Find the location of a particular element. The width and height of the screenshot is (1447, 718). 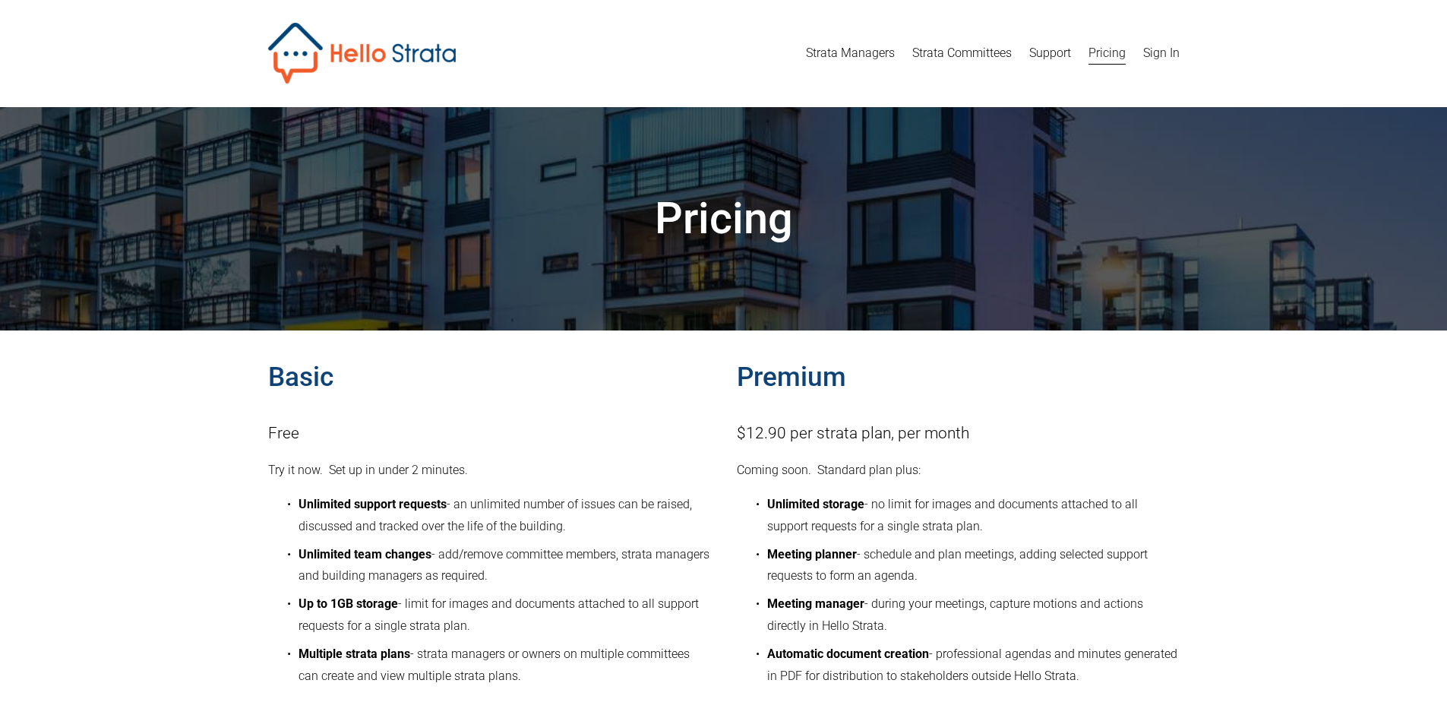

p: Free is located at coordinates (489, 433).